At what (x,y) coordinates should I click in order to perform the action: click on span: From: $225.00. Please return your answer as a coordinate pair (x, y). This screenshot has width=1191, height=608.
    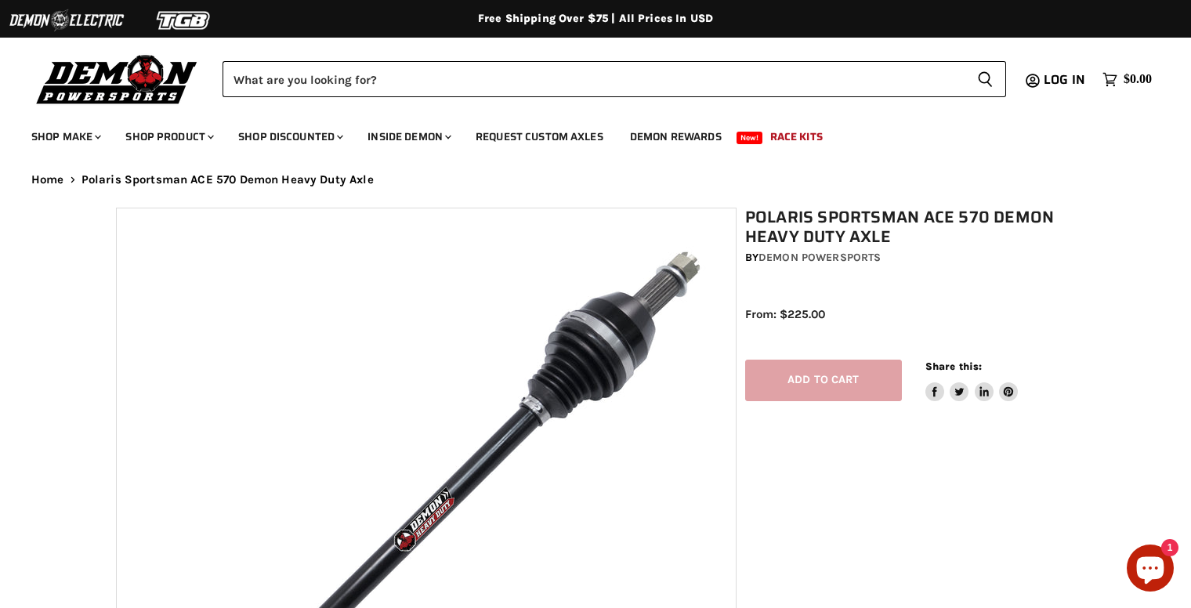
    Looking at the image, I should click on (785, 314).